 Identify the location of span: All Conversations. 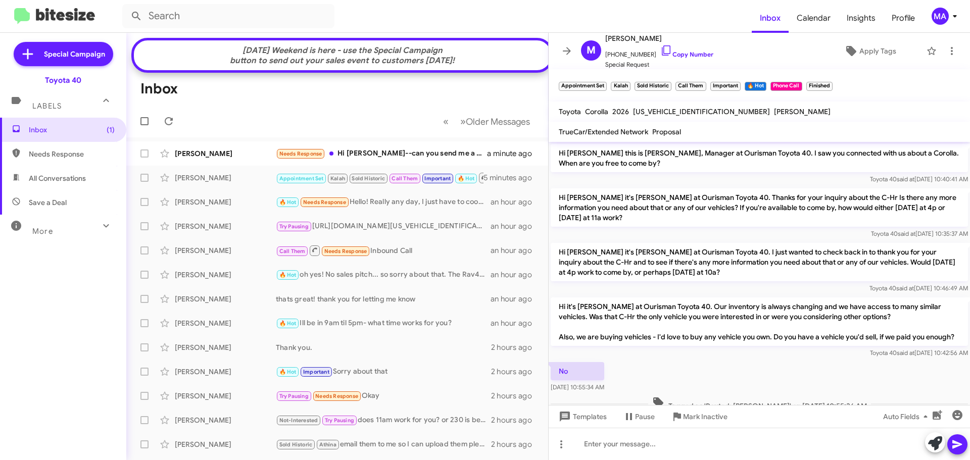
(57, 178).